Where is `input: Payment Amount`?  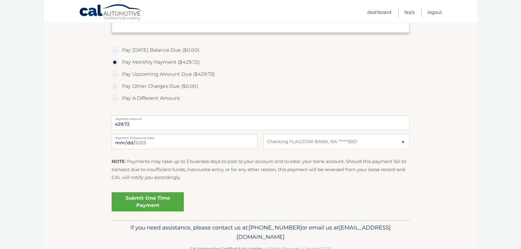
input: Payment Amount is located at coordinates (260, 123).